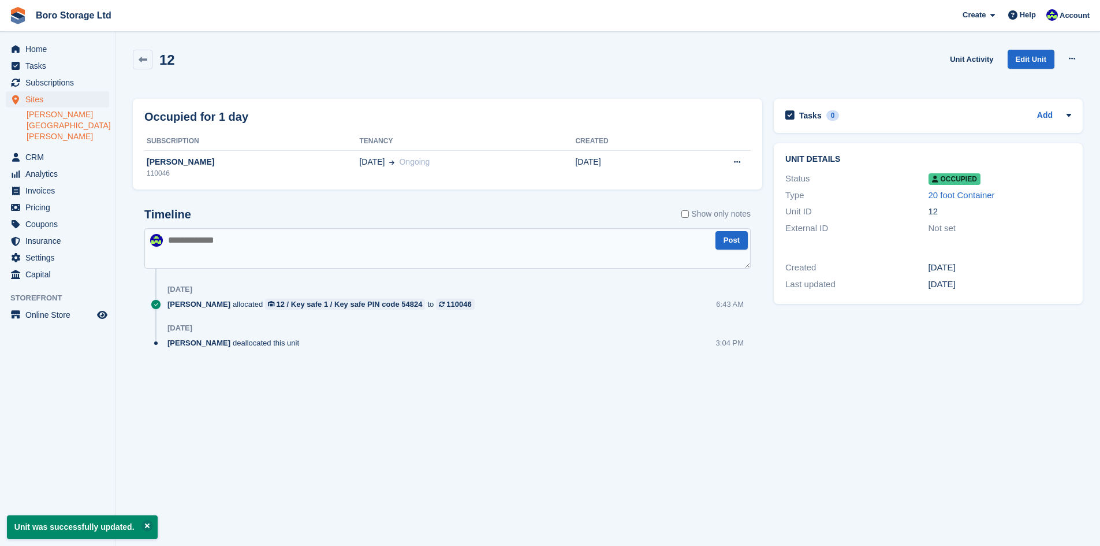 The image size is (1100, 546). What do you see at coordinates (856, 267) in the screenshot?
I see `div: Created` at bounding box center [856, 267].